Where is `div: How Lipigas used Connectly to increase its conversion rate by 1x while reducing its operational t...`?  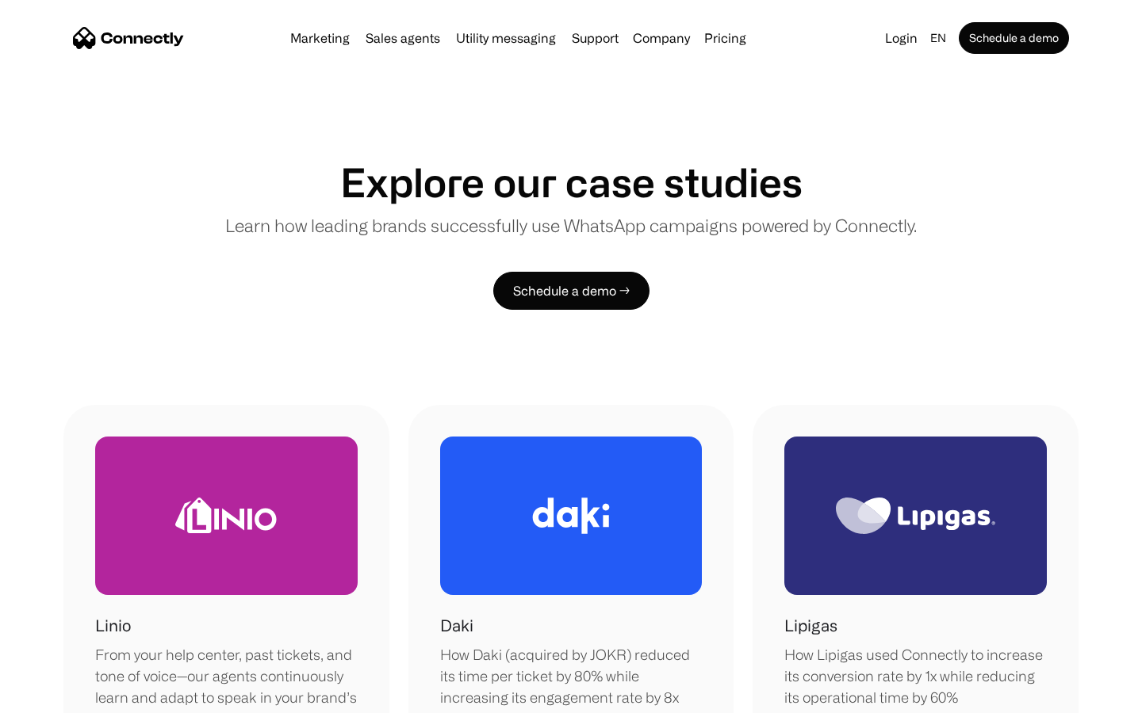 div: How Lipigas used Connectly to increase its conversion rate by 1x while reducing its operational t... is located at coordinates (915, 676).